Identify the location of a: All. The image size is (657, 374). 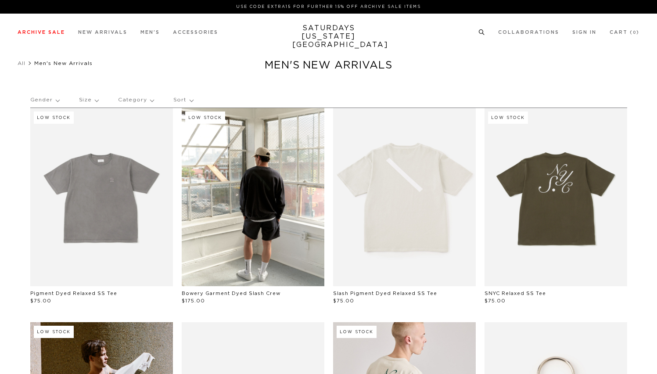
(21, 63).